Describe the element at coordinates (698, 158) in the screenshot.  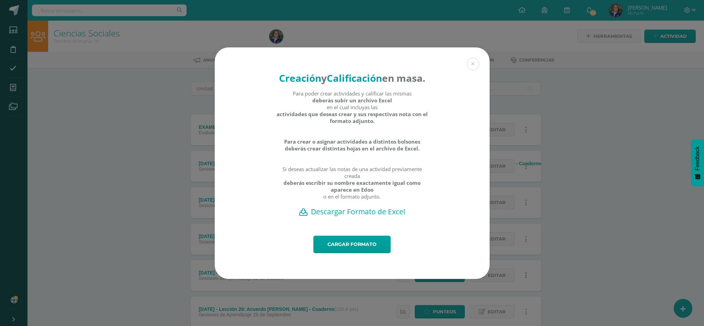
I see `span: Feedback` at that location.